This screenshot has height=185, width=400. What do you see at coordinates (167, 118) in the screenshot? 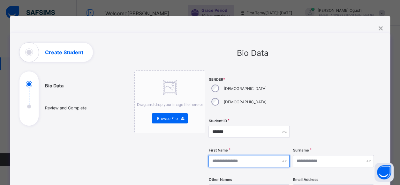
I see `span: Browse File` at bounding box center [167, 118].